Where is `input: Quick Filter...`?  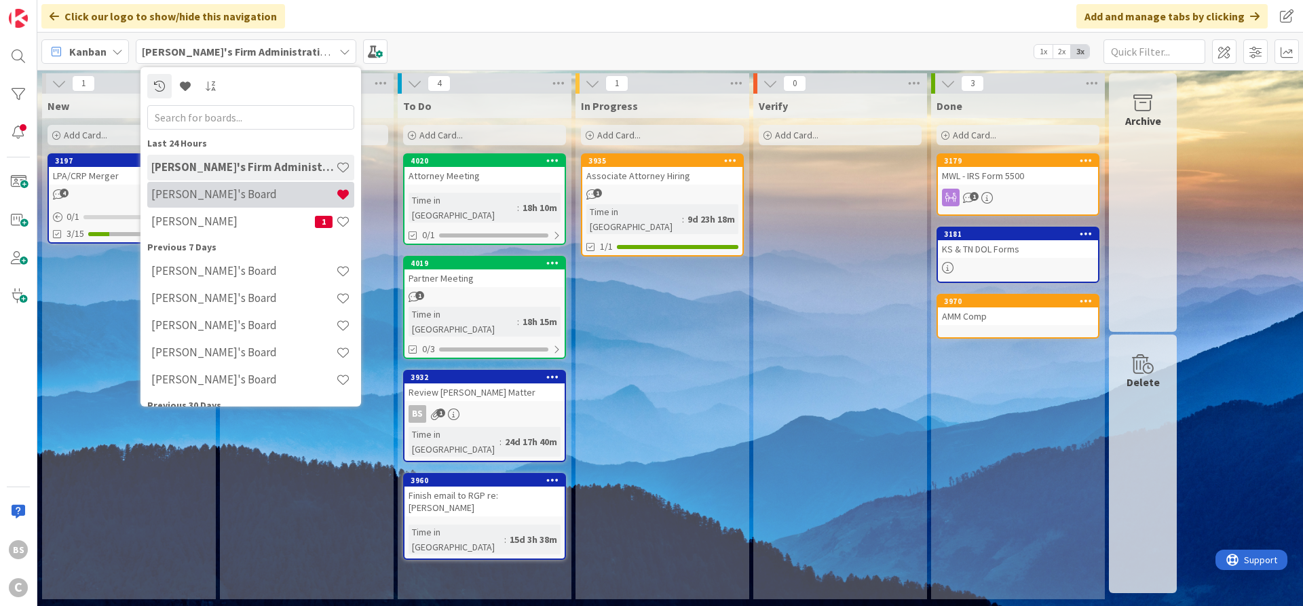 input: Quick Filter... is located at coordinates (1155, 52).